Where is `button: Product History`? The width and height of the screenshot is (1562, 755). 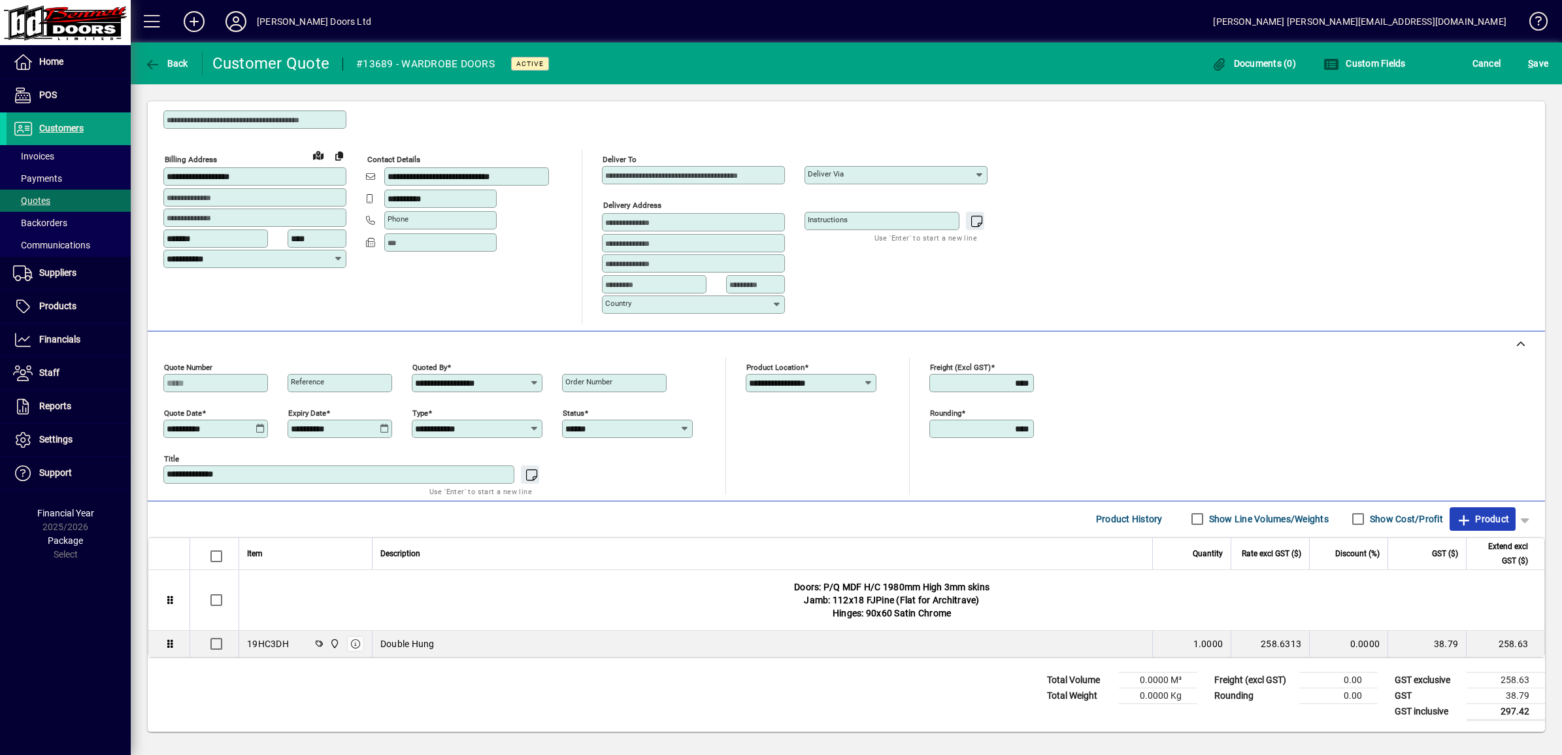 button: Product History is located at coordinates (1129, 519).